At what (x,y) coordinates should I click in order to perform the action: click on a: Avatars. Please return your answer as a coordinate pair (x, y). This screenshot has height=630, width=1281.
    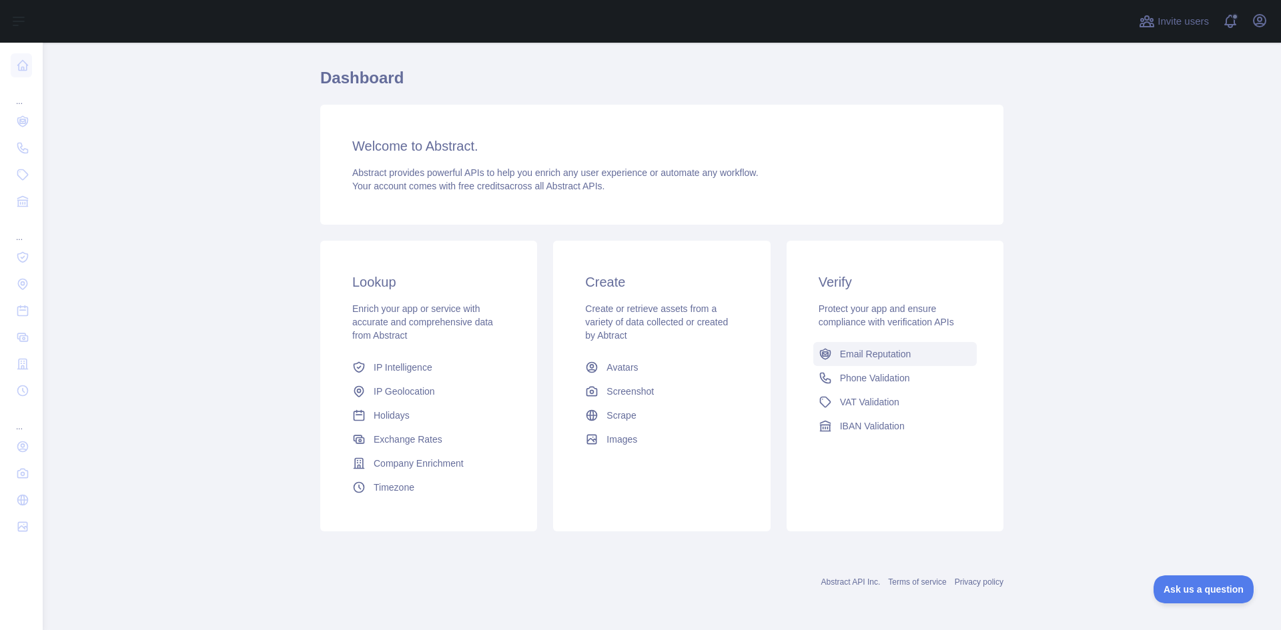
    Looking at the image, I should click on (661, 368).